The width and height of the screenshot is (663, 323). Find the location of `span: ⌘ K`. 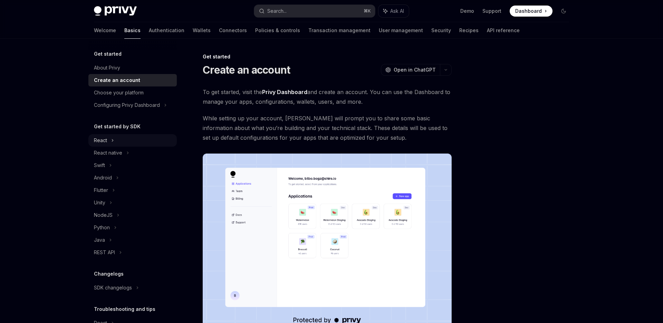

span: ⌘ K is located at coordinates (367, 11).